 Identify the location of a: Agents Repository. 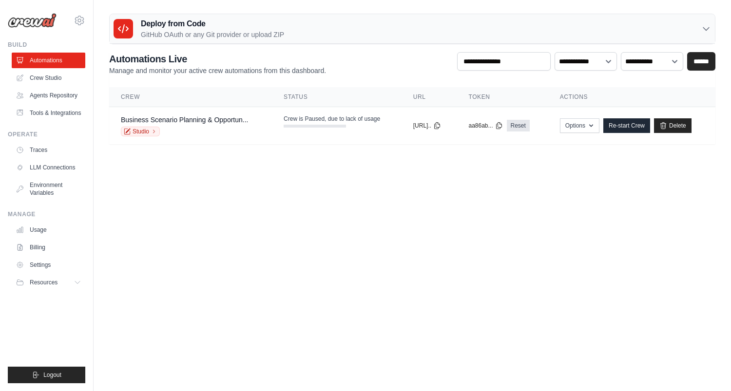
(48, 95).